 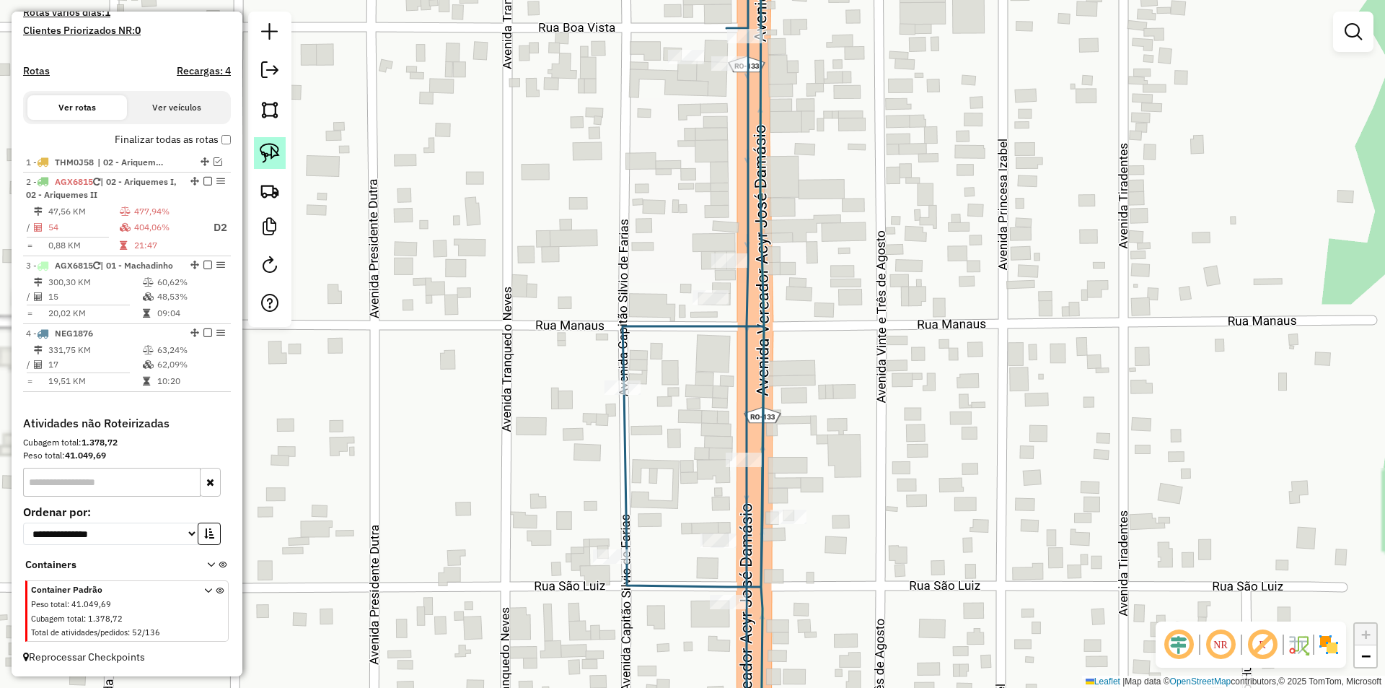 I want to click on button: Ver veículos, so click(x=177, y=107).